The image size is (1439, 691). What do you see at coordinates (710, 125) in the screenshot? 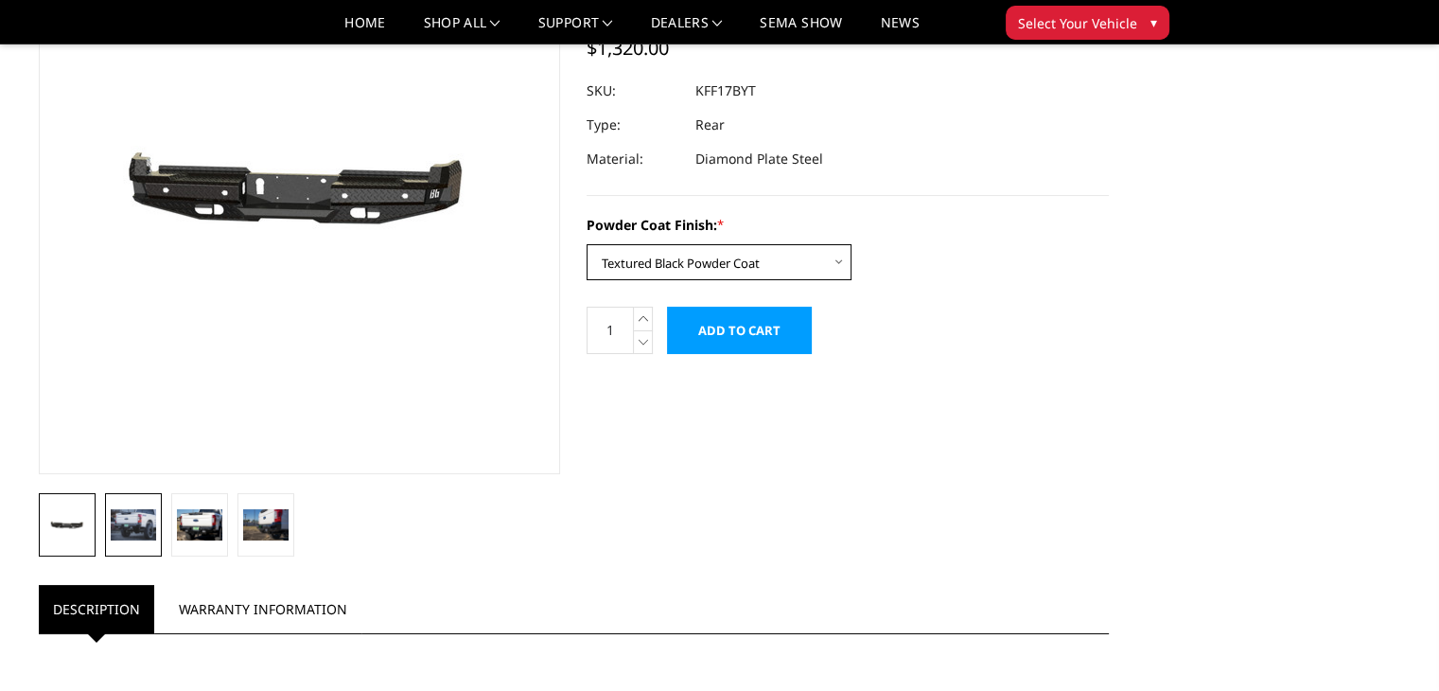
I see `dd: Rear` at bounding box center [710, 125].